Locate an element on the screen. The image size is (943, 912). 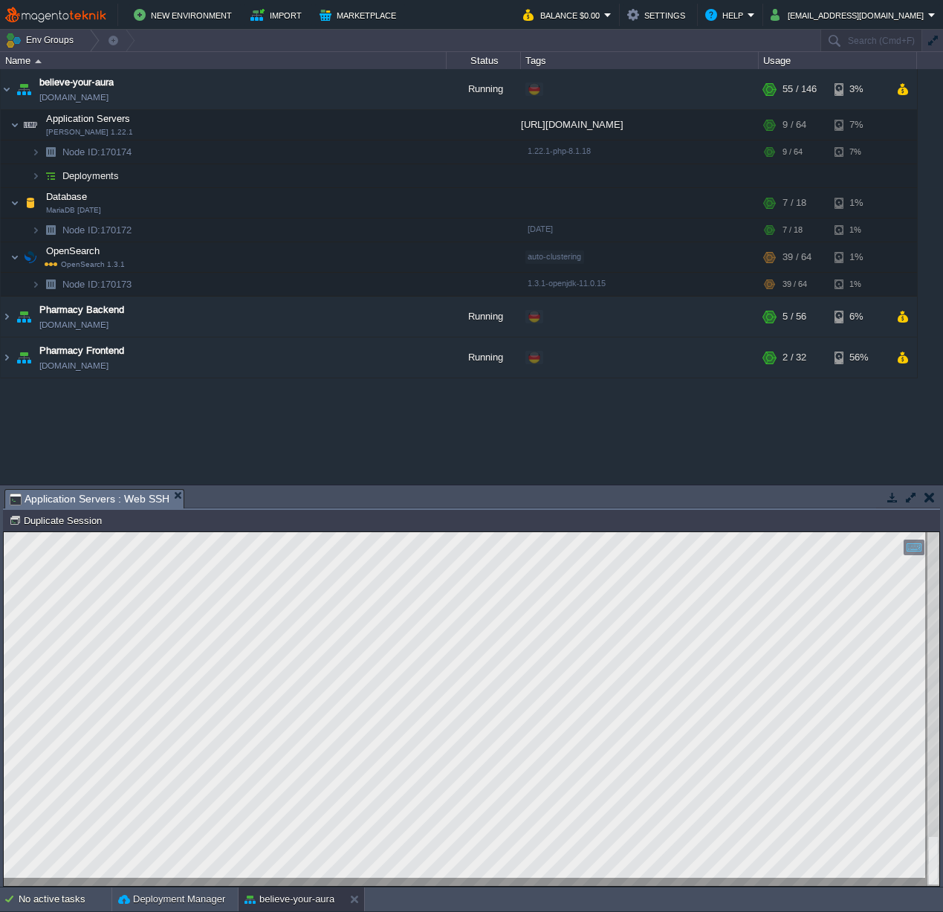
div: No active tasks is located at coordinates (65, 899).